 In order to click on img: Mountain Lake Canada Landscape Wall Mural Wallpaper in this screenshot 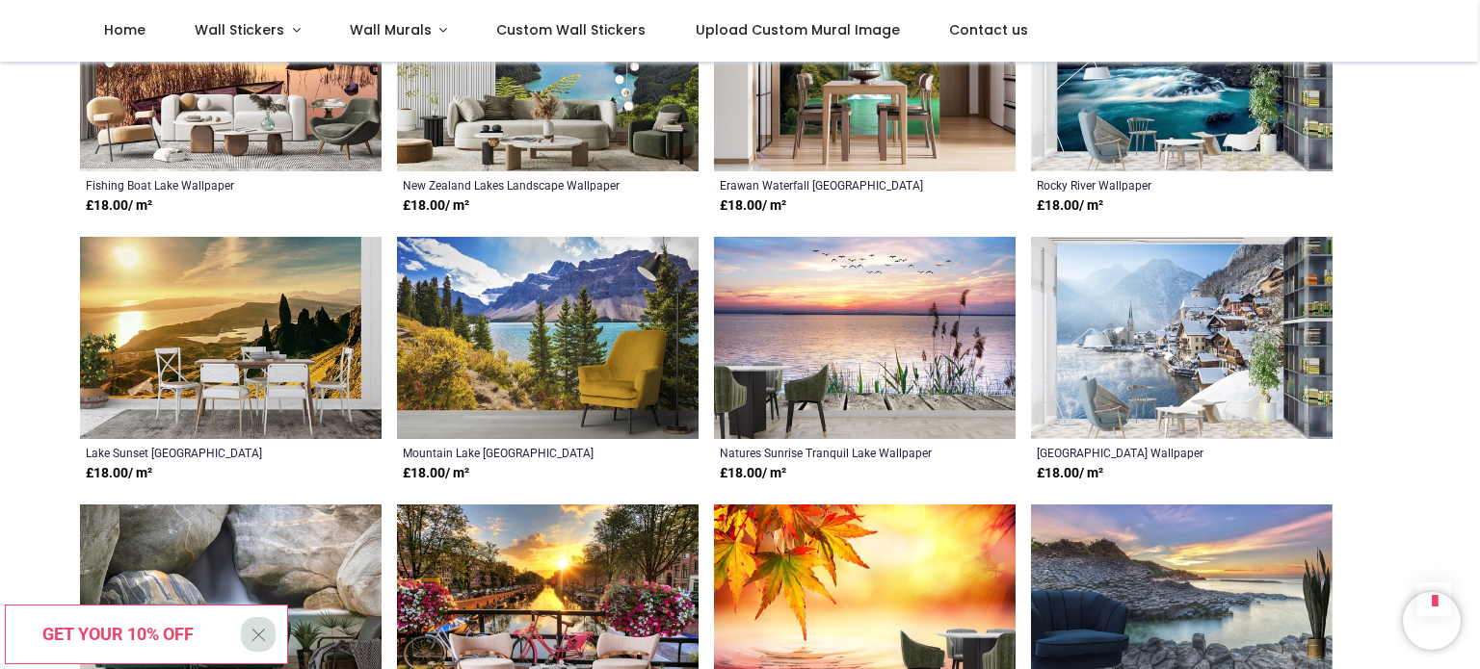, I will do `click(547, 338)`.